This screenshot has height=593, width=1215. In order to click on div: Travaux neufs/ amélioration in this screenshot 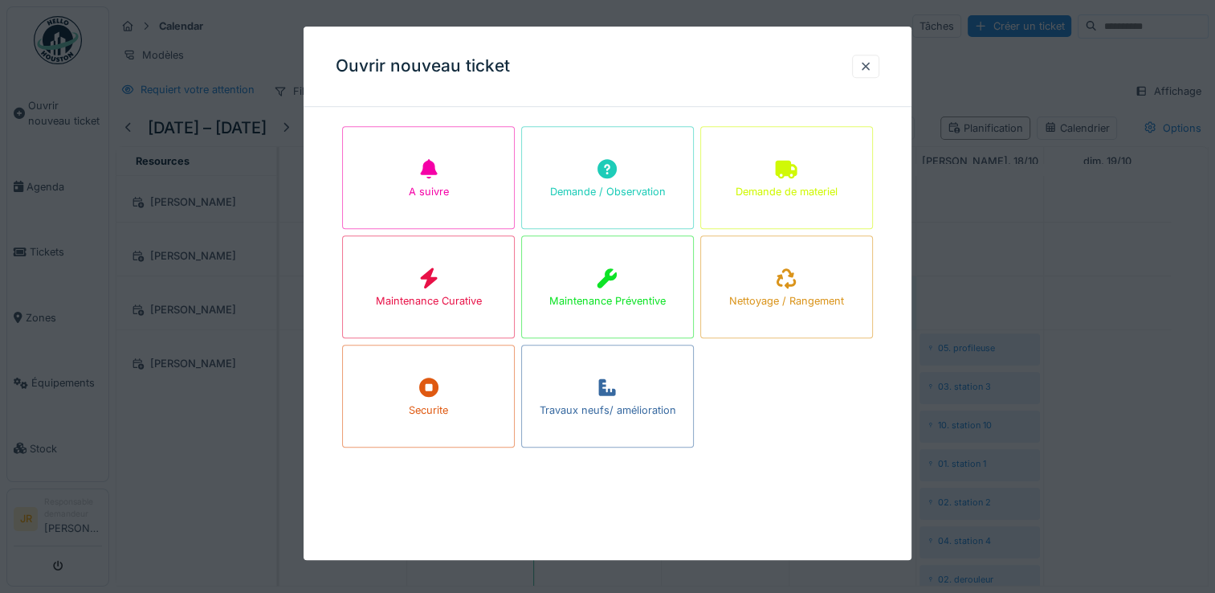, I will do `click(607, 410)`.